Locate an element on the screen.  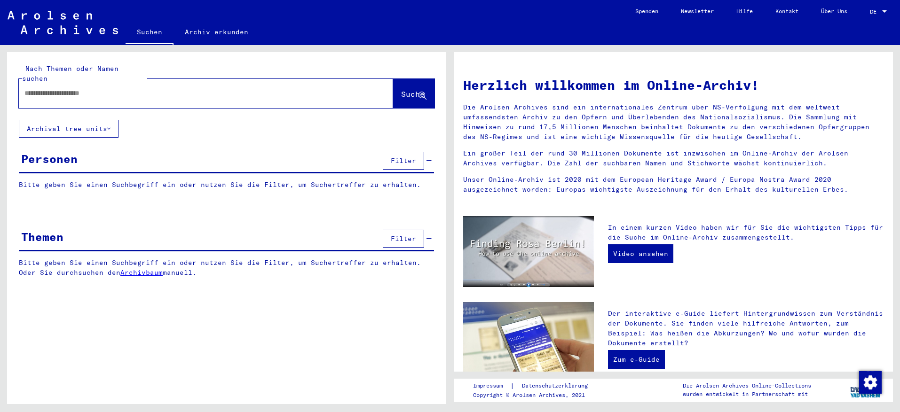
p: Die Arolsen Archives sind ein internationales Zentrum über NS-Verfolgung mit dem weltweit umfasse... is located at coordinates (673, 122).